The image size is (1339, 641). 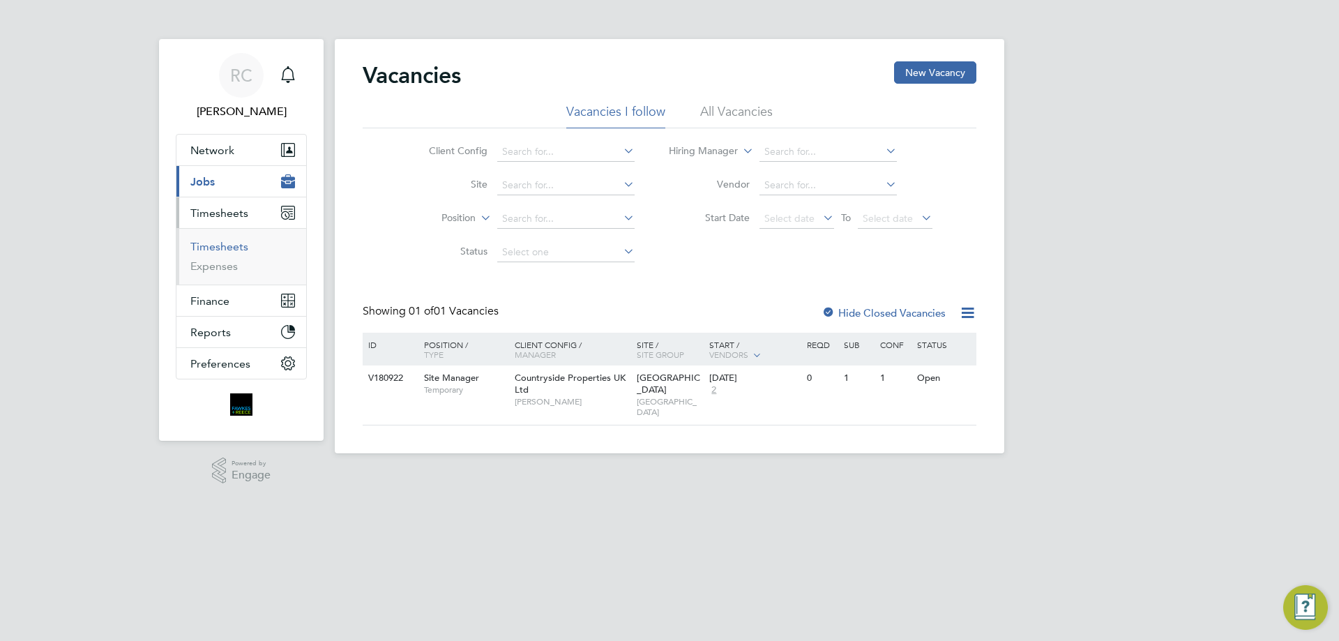 What do you see at coordinates (729, 354) in the screenshot?
I see `span: Vendors` at bounding box center [729, 354].